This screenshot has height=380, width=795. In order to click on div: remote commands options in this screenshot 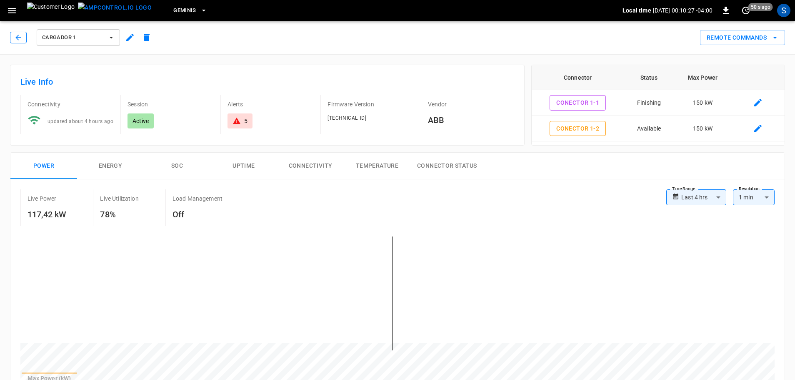, I will do `click(743, 38)`.